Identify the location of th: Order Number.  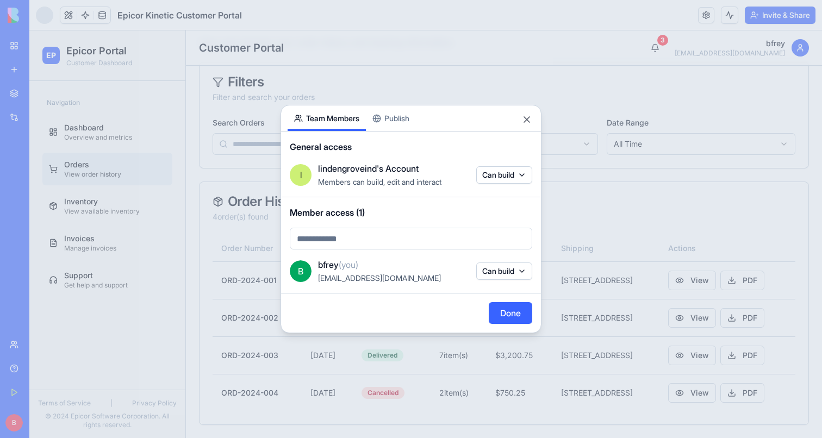
(228, 218).